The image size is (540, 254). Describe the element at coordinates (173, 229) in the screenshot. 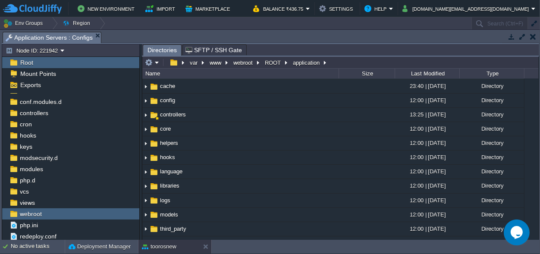

I see `a: third_party` at that location.